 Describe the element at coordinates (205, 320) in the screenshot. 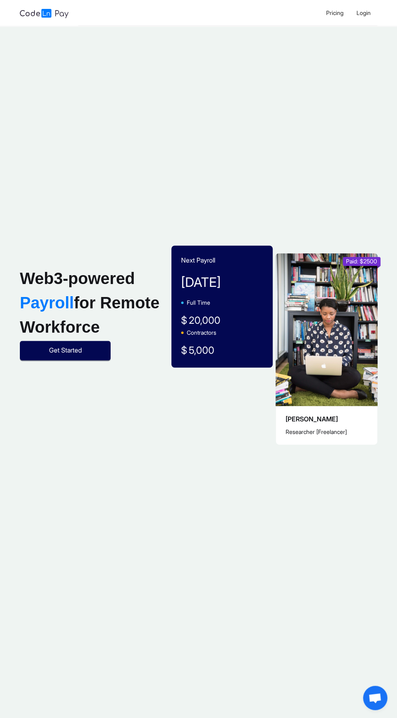

I see `span: 20,000` at that location.